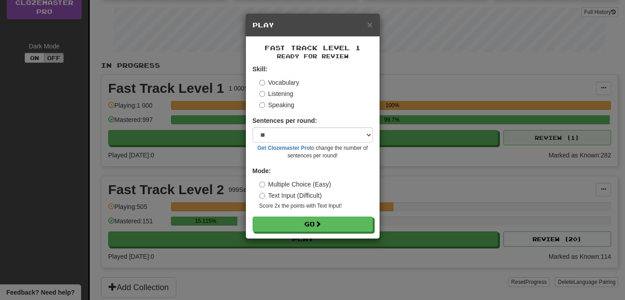 The image size is (625, 300). Describe the element at coordinates (262, 105) in the screenshot. I see `input: Speaking` at that location.